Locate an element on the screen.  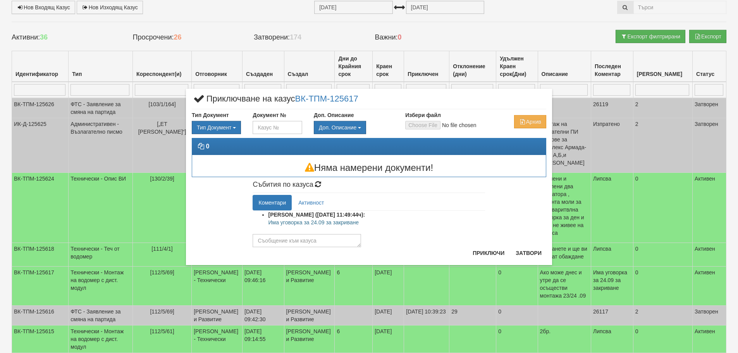
p: Има уговорка за 24.09 за закриване is located at coordinates (376, 222).